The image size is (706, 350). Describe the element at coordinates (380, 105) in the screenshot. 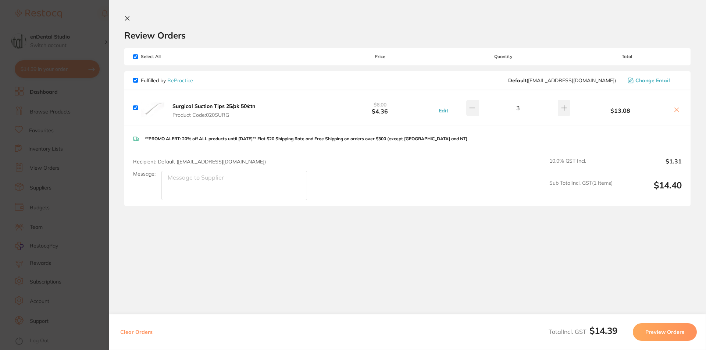

I see `span: $6.00` at that location.